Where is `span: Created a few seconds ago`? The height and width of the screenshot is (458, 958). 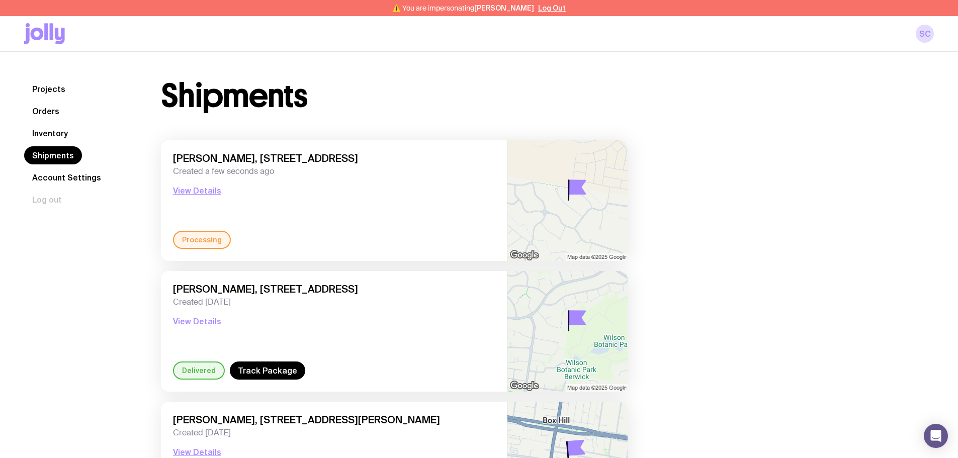
span: Created a few seconds ago is located at coordinates (334, 172).